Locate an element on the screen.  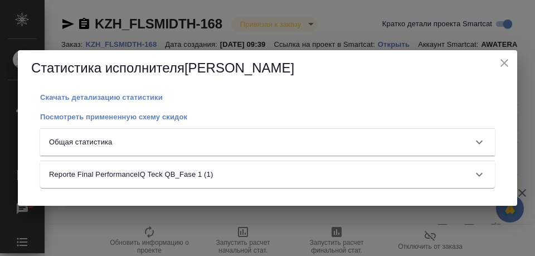
p: Посмотреть примененную схему скидок is located at coordinates (114, 117).